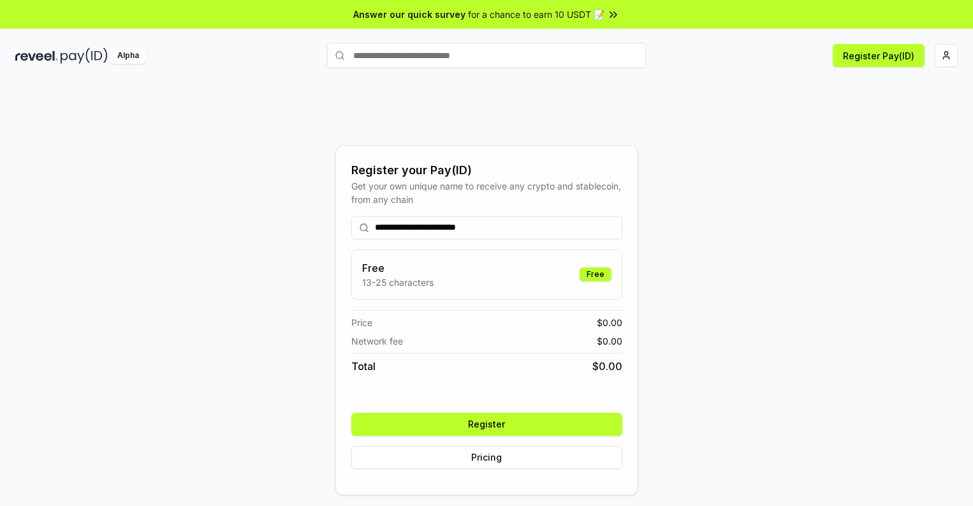  I want to click on img: reveel_dark, so click(36, 55).